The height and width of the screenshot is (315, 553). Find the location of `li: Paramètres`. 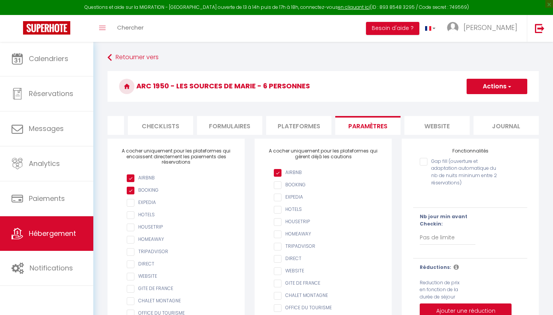

li: Paramètres is located at coordinates (368, 125).